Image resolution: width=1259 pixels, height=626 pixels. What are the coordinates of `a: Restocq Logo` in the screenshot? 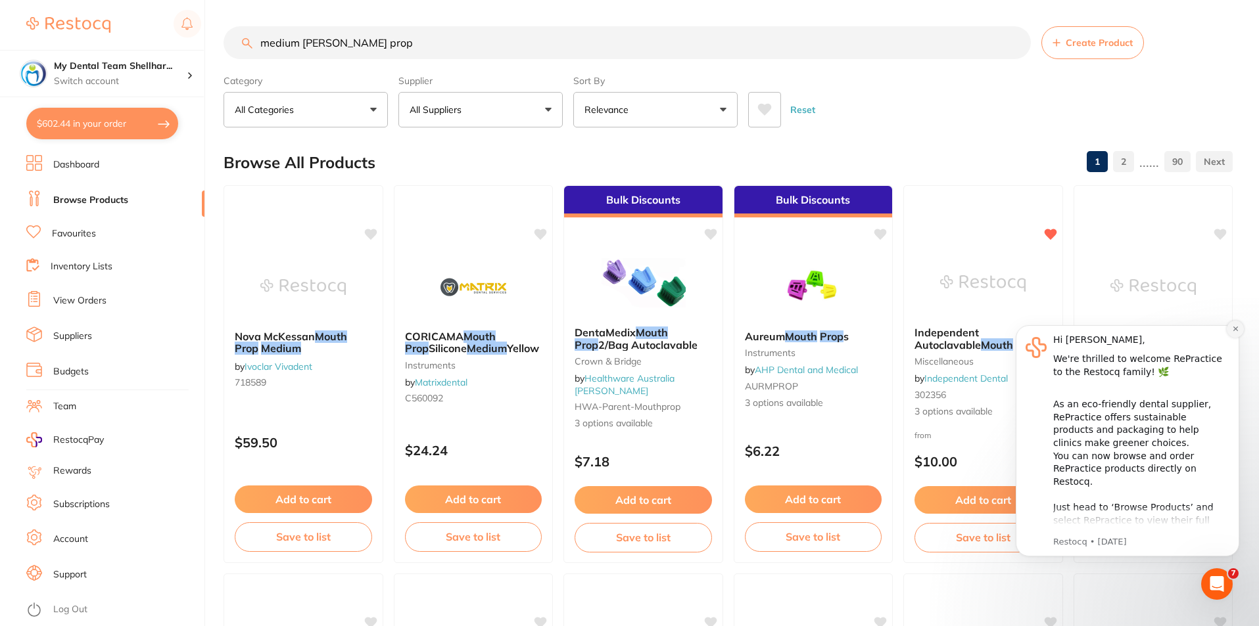 It's located at (68, 25).